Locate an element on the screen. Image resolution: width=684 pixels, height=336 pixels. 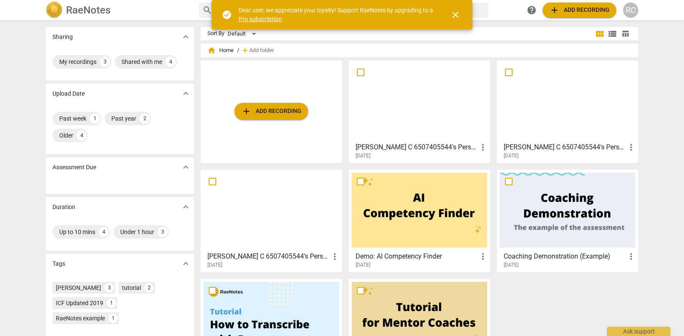
span: help is located at coordinates (532, 10).